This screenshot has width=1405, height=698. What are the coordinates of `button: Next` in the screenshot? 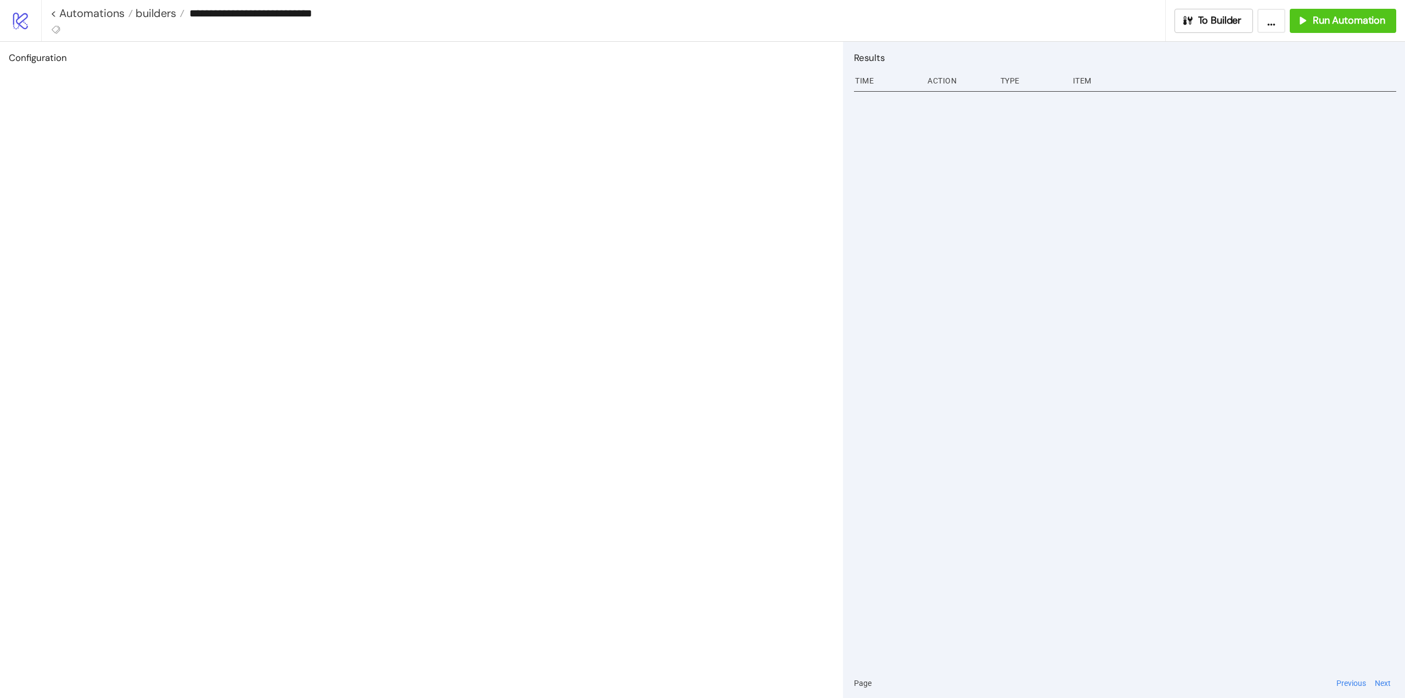 It's located at (1383, 683).